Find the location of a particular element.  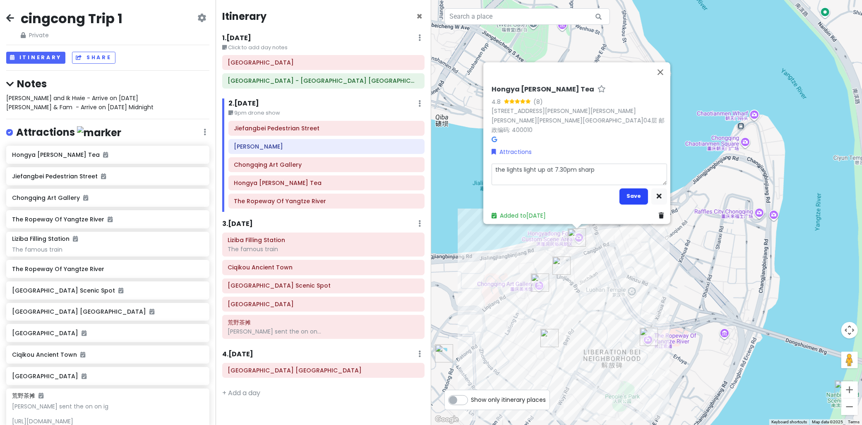

h6: Yangji Longfu is located at coordinates (327, 147).